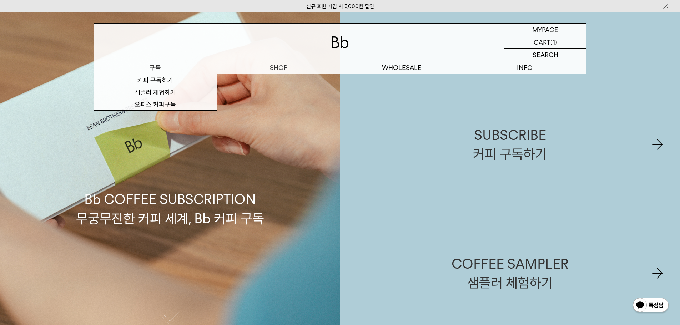 The height and width of the screenshot is (325, 680). I want to click on a: CART (1), so click(545, 42).